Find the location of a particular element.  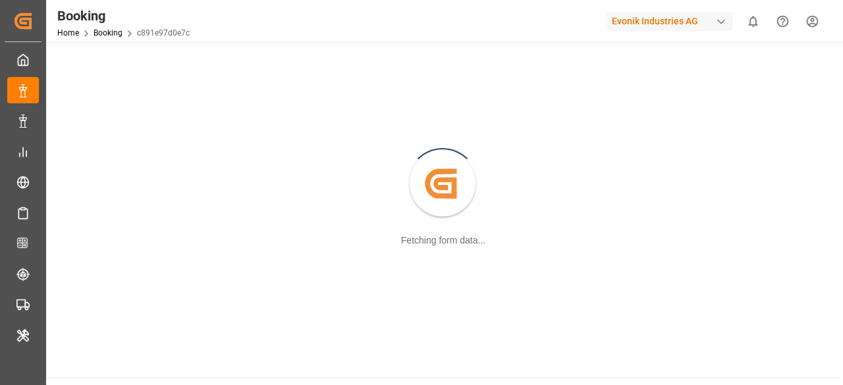

a: Home is located at coordinates (68, 33).